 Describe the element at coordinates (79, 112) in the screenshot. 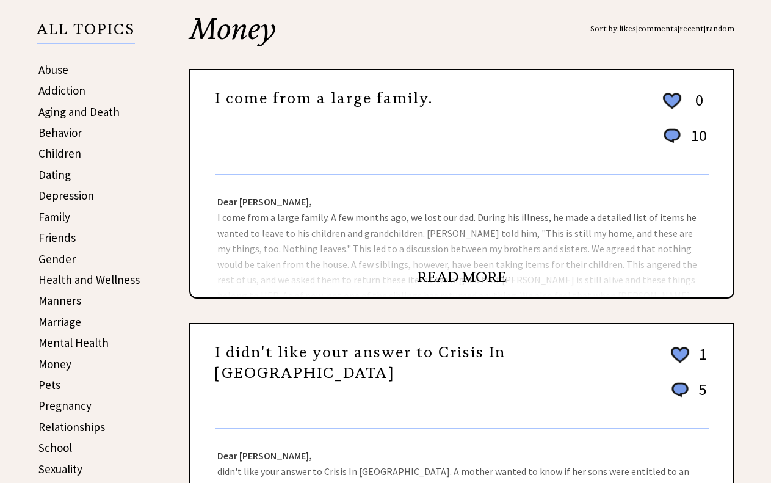

I see `a: Aging and Death` at that location.